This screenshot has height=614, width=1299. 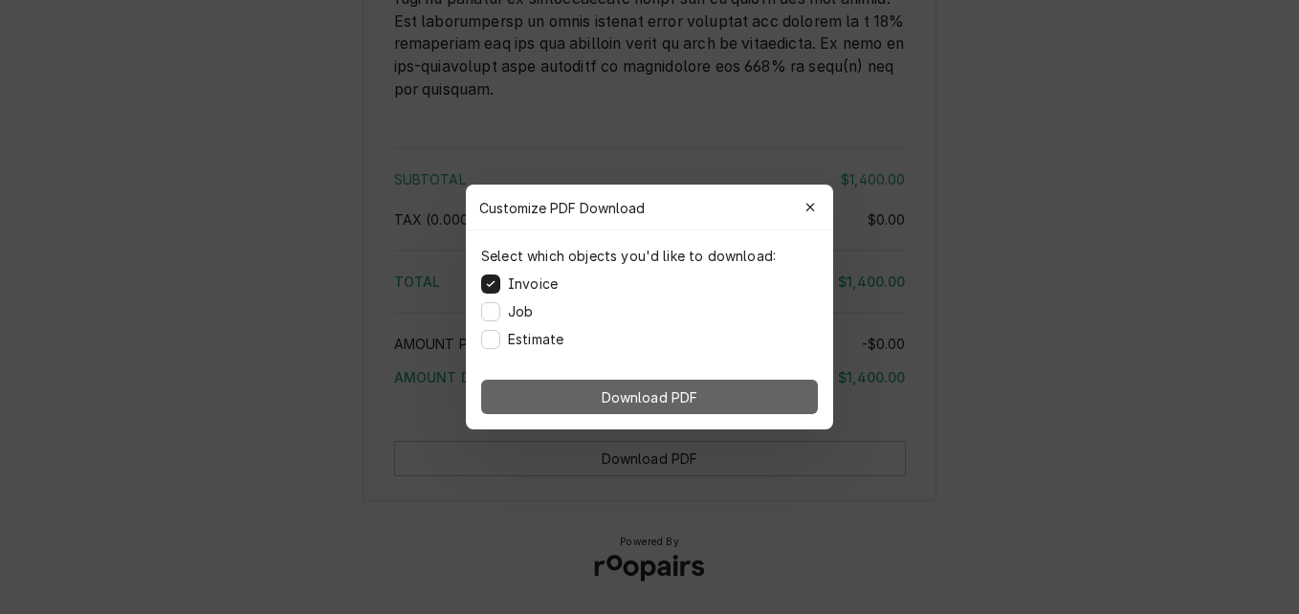 What do you see at coordinates (649, 397) in the screenshot?
I see `button: Download PDF` at bounding box center [649, 397].